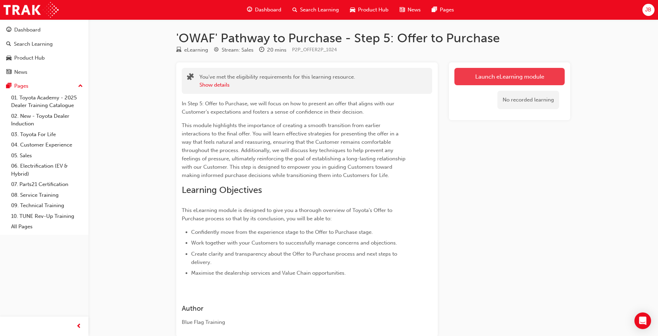 The width and height of the screenshot is (658, 336). I want to click on div: Product Hub, so click(29, 58).